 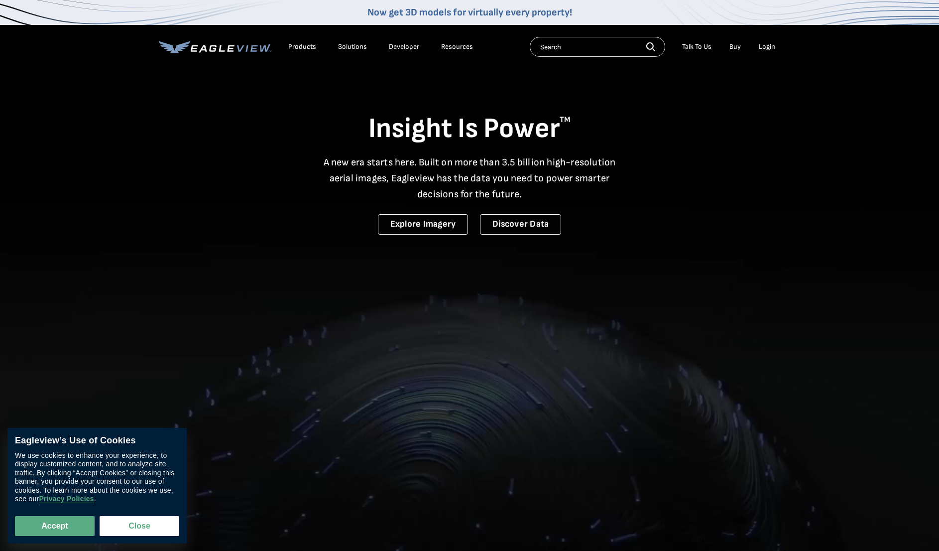 What do you see at coordinates (302, 47) in the screenshot?
I see `div: Products` at bounding box center [302, 47].